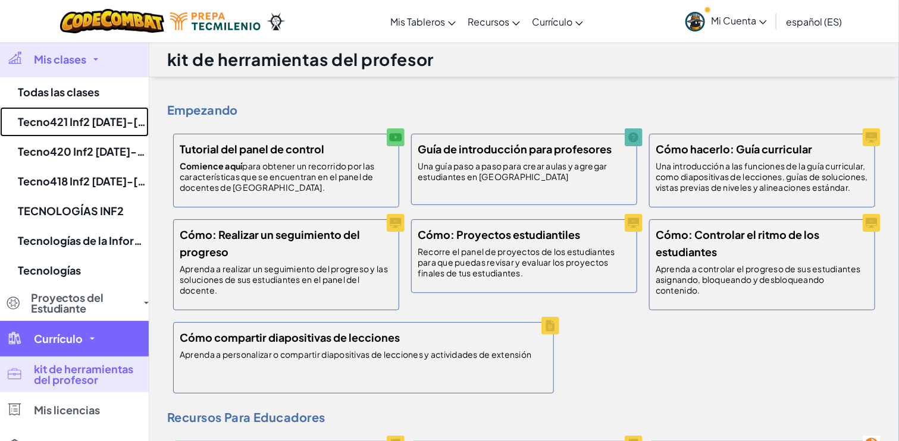  What do you see at coordinates (60, 59) in the screenshot?
I see `font: Mis clases` at bounding box center [60, 59].